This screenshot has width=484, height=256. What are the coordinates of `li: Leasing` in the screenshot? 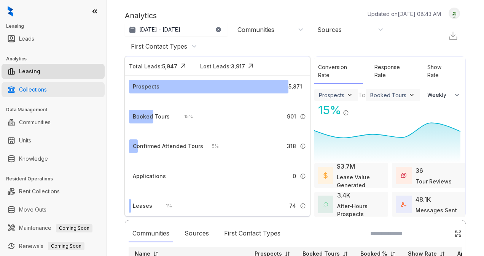 It's located at (53, 71).